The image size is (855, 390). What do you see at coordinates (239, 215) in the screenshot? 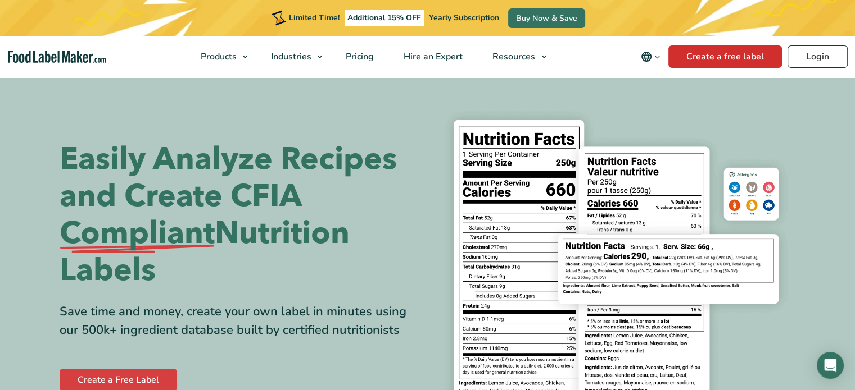
I see `h1: Easily Analyze Recipes and Create CFIA Nutrition Labels` at bounding box center [239, 215].